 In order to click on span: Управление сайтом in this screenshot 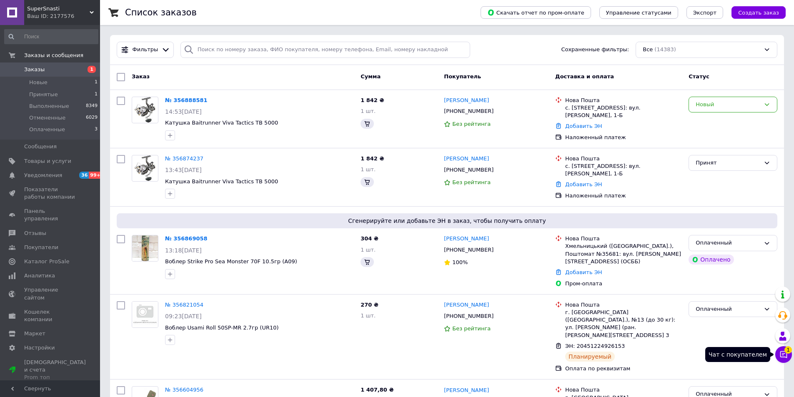, I will do `click(50, 294)`.